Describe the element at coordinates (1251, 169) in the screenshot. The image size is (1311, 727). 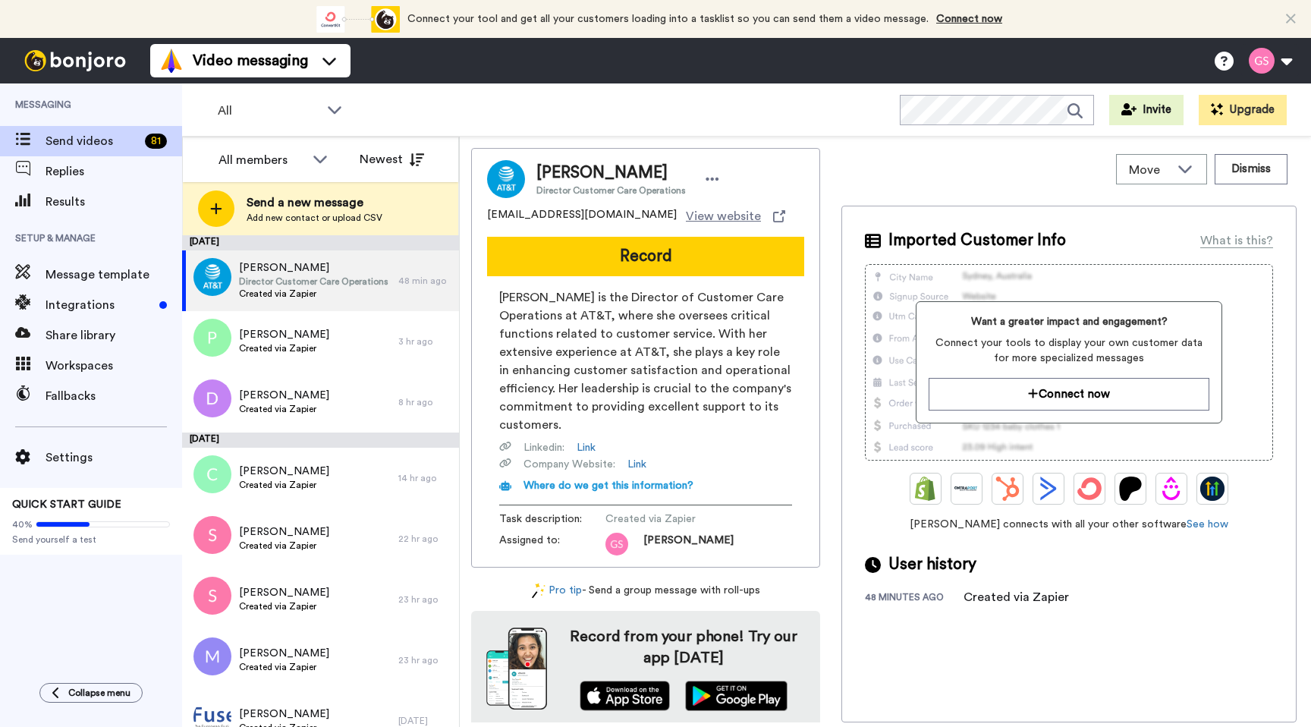
I see `button: Dismiss` at that location.